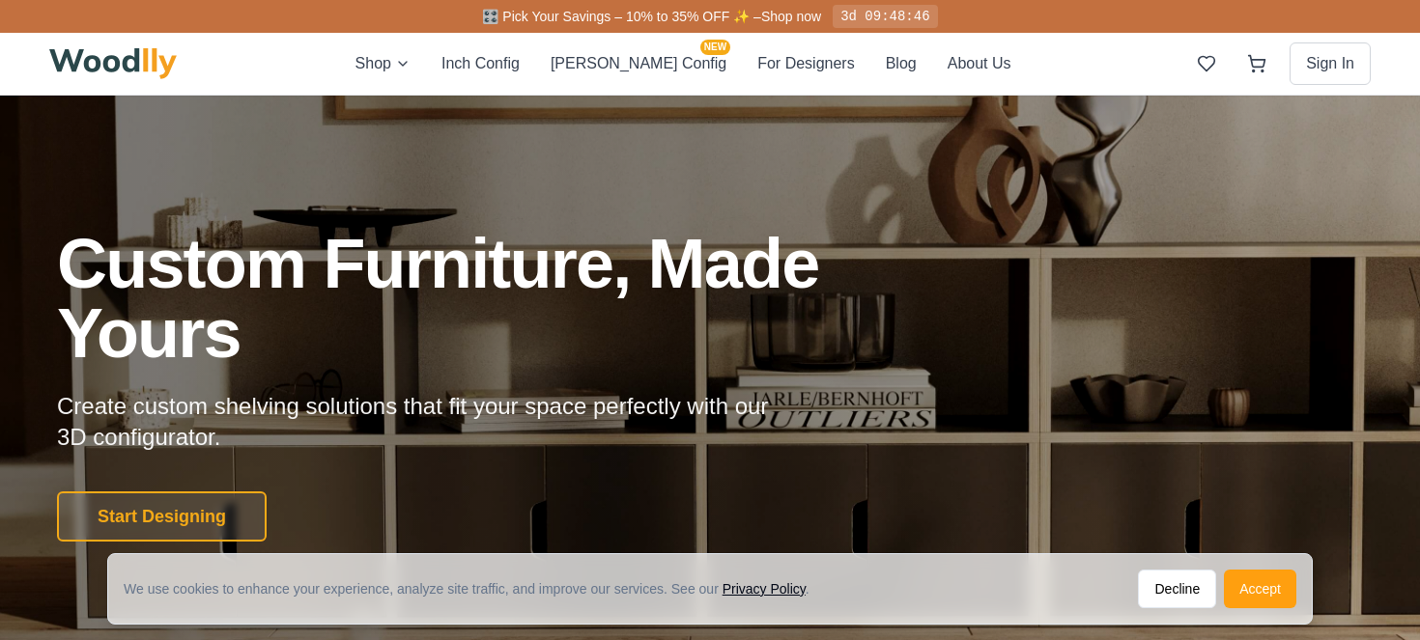 This screenshot has width=1420, height=640. I want to click on a: Shop now, so click(791, 16).